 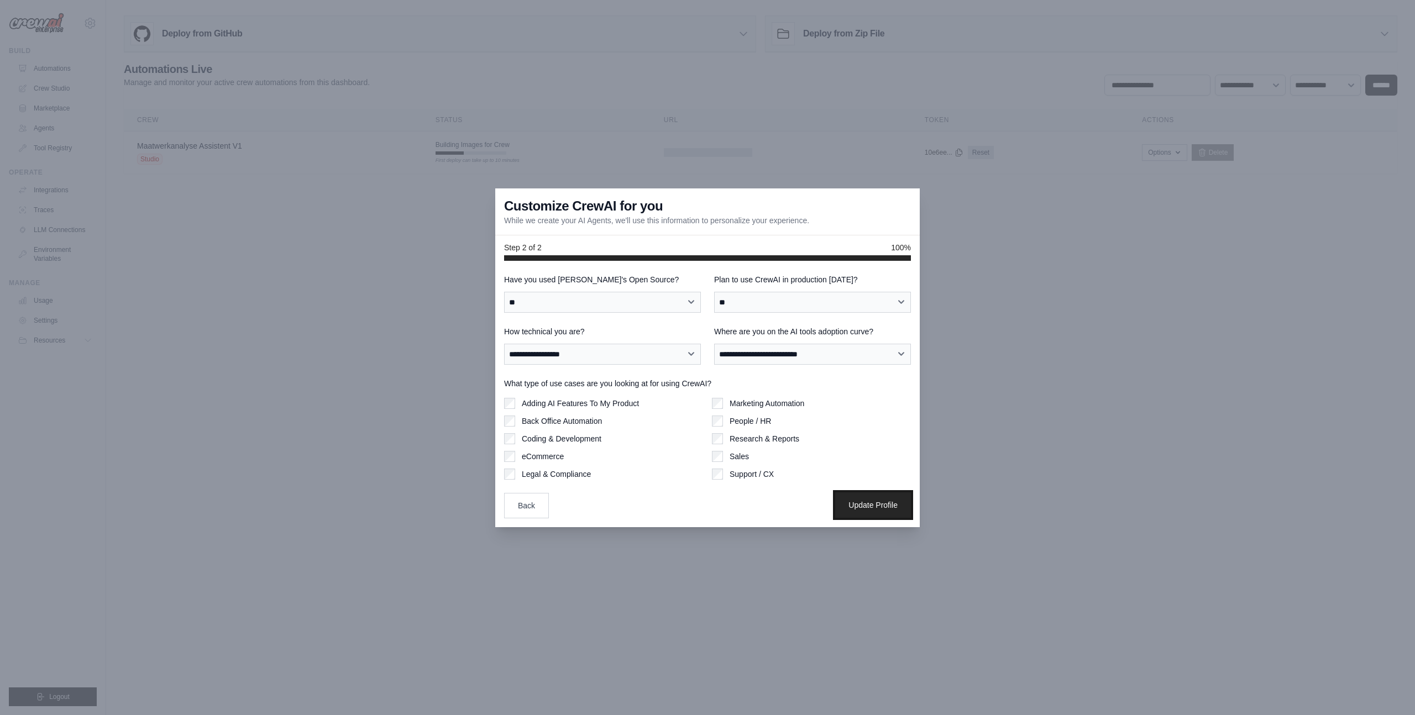 What do you see at coordinates (603, 332) in the screenshot?
I see `label: How technical you are?` at bounding box center [603, 332].